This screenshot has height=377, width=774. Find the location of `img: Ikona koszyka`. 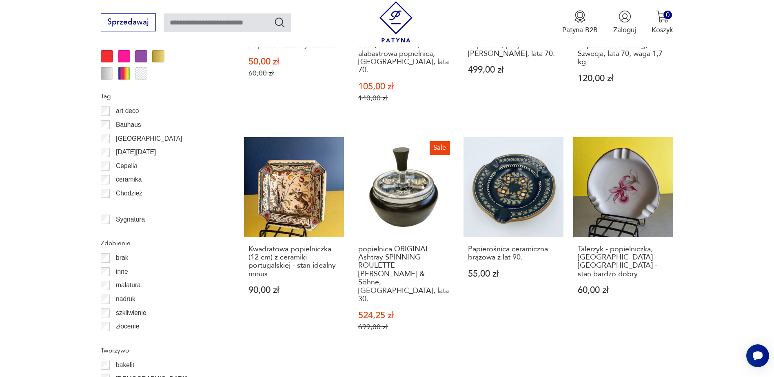

img: Ikona koszyka is located at coordinates (662, 16).